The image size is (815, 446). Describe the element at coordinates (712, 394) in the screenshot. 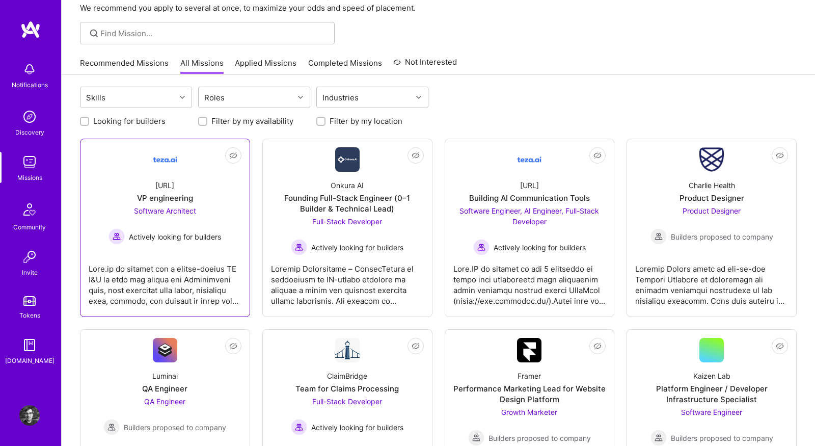

I see `div: Platform Engineer / Developer Infrastructure Specialist` at that location.